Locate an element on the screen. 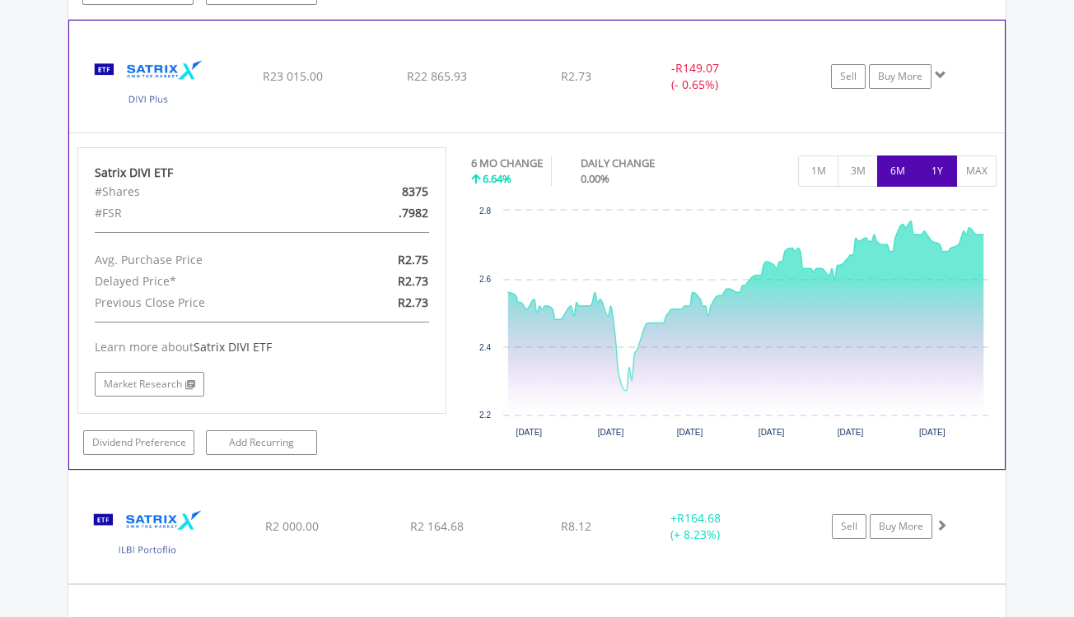 The image size is (1074, 617). div: 8375 is located at coordinates (380, 192).